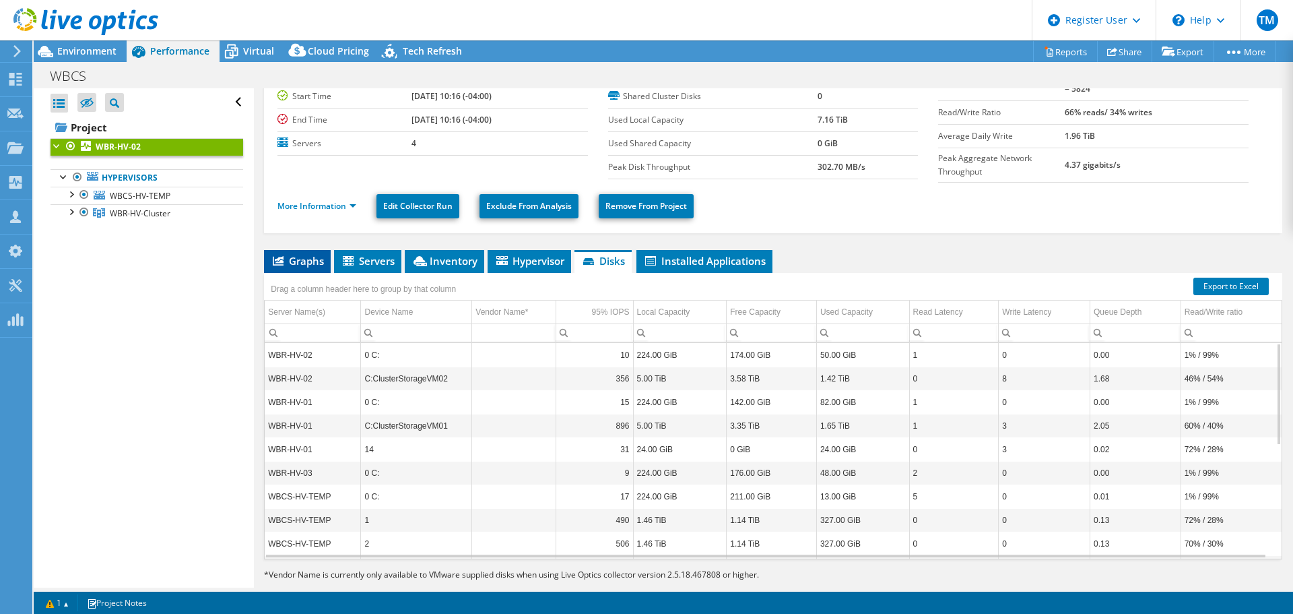 Image resolution: width=1293 pixels, height=614 pixels. Describe the element at coordinates (344, 143) in the screenshot. I see `label: Servers` at that location.